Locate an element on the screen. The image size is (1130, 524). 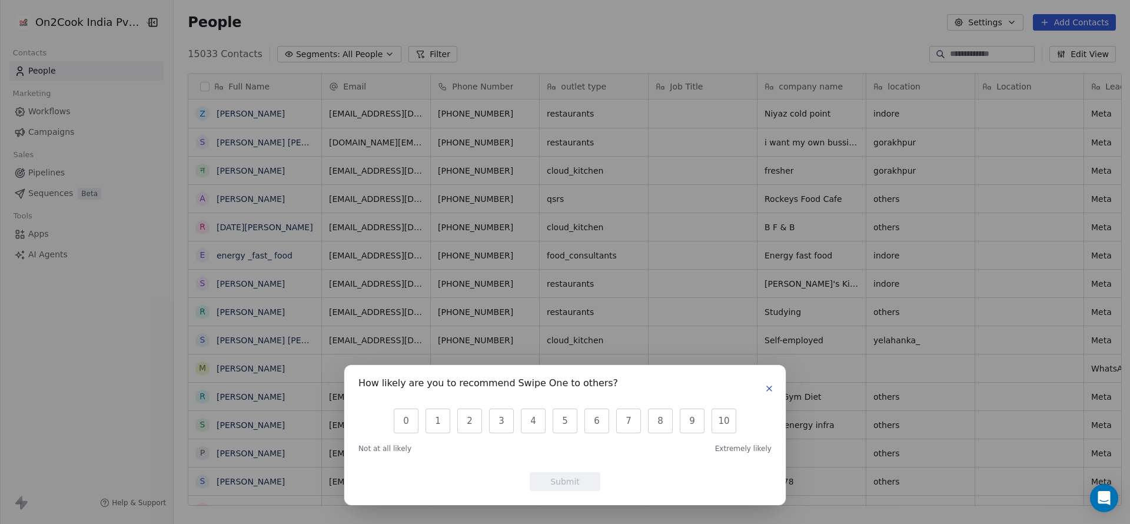
span: Not at all likely is located at coordinates (385, 448).